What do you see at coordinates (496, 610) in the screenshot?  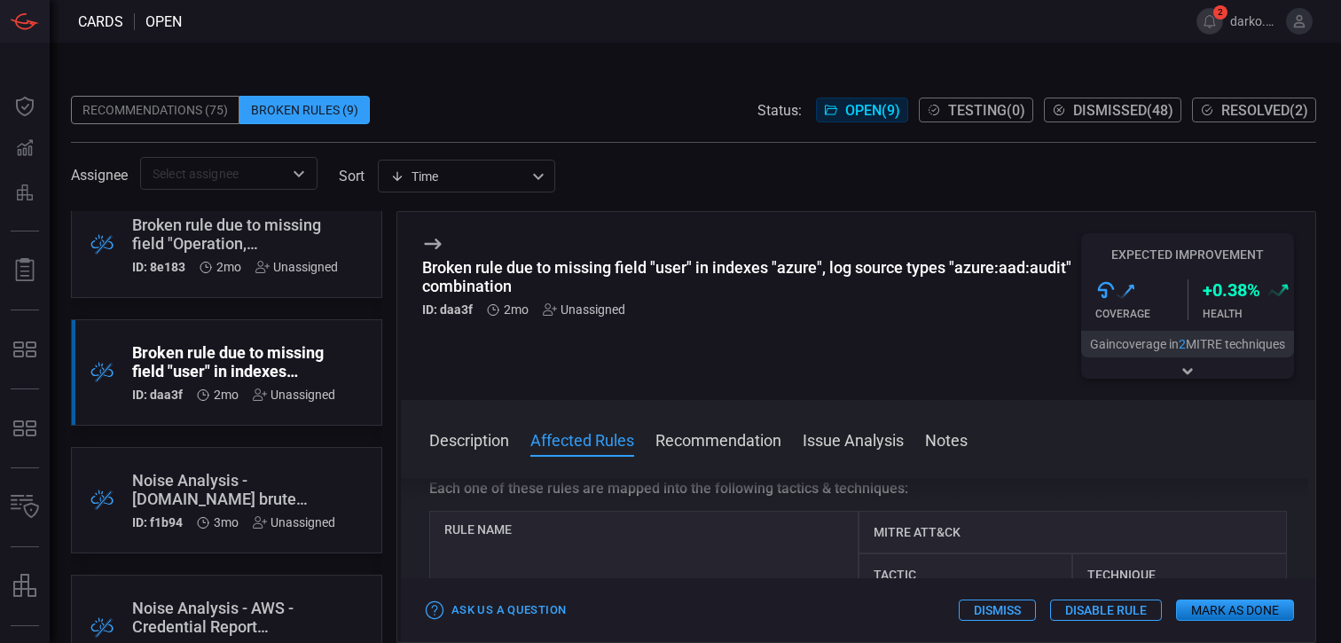 I see `button: Ask Us a Question` at bounding box center [496, 610].